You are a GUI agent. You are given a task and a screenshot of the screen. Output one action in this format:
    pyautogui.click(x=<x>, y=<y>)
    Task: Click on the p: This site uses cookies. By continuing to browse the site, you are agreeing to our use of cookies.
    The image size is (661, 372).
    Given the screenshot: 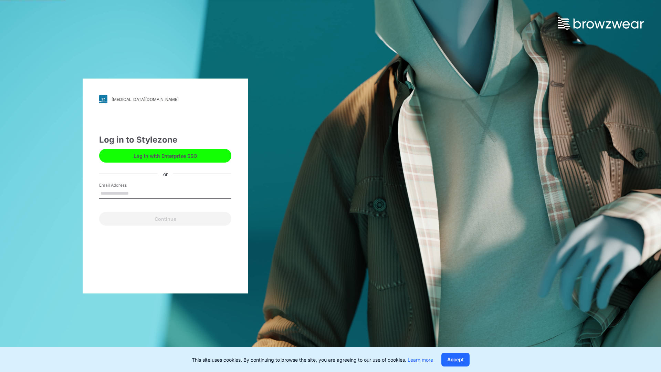 What is the action you would take?
    pyautogui.click(x=312, y=360)
    